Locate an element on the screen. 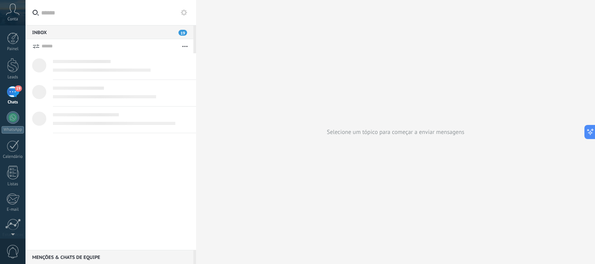 Image resolution: width=595 pixels, height=264 pixels. div: Chats is located at coordinates (13, 102).